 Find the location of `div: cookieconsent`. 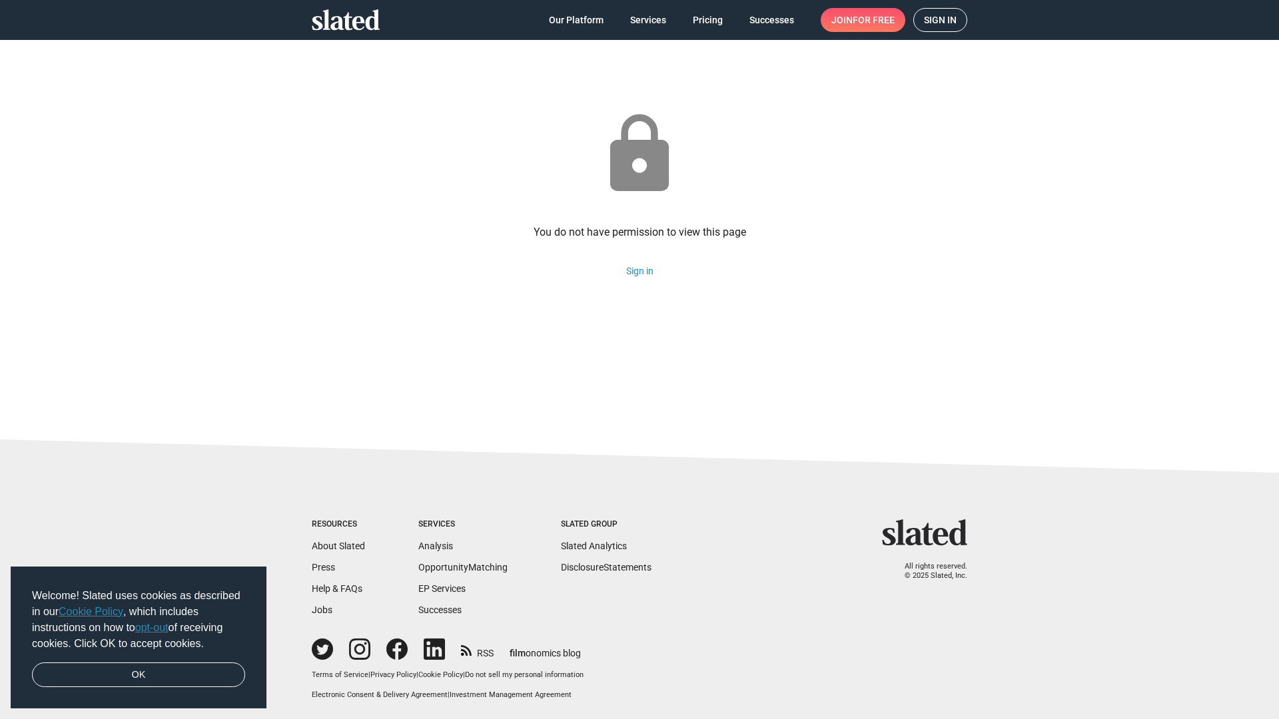

div: cookieconsent is located at coordinates (139, 638).